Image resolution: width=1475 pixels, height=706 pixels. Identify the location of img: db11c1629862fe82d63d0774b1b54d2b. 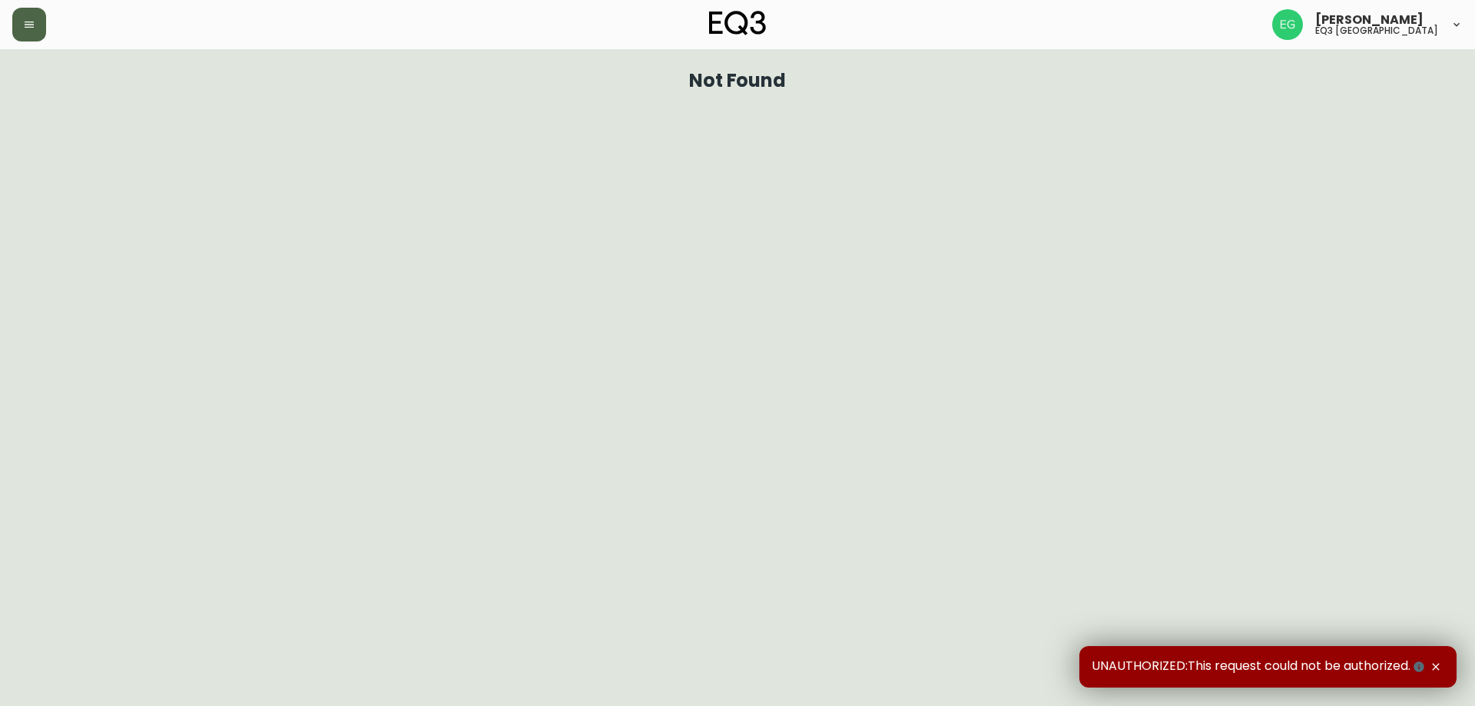
(1287, 25).